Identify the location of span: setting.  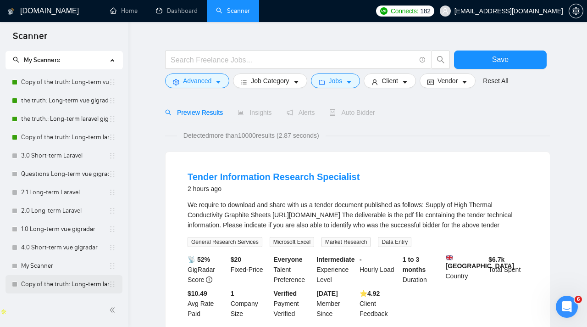
(176, 82).